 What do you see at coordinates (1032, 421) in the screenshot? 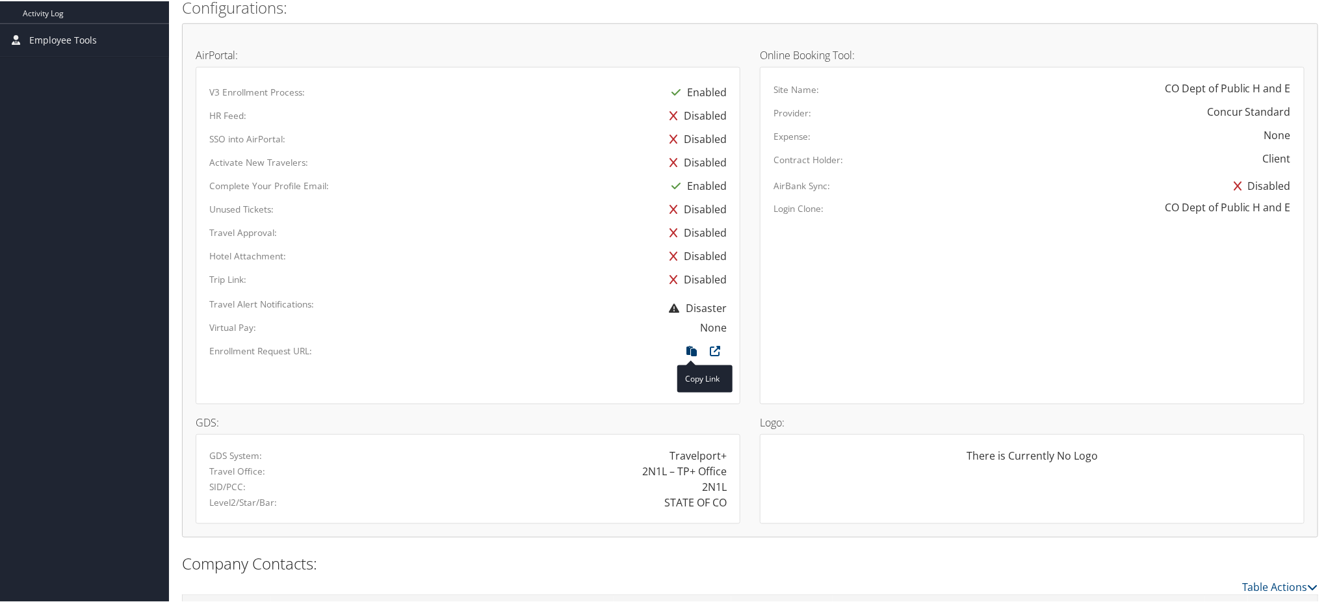
I see `h4: Logo:` at bounding box center [1032, 421].